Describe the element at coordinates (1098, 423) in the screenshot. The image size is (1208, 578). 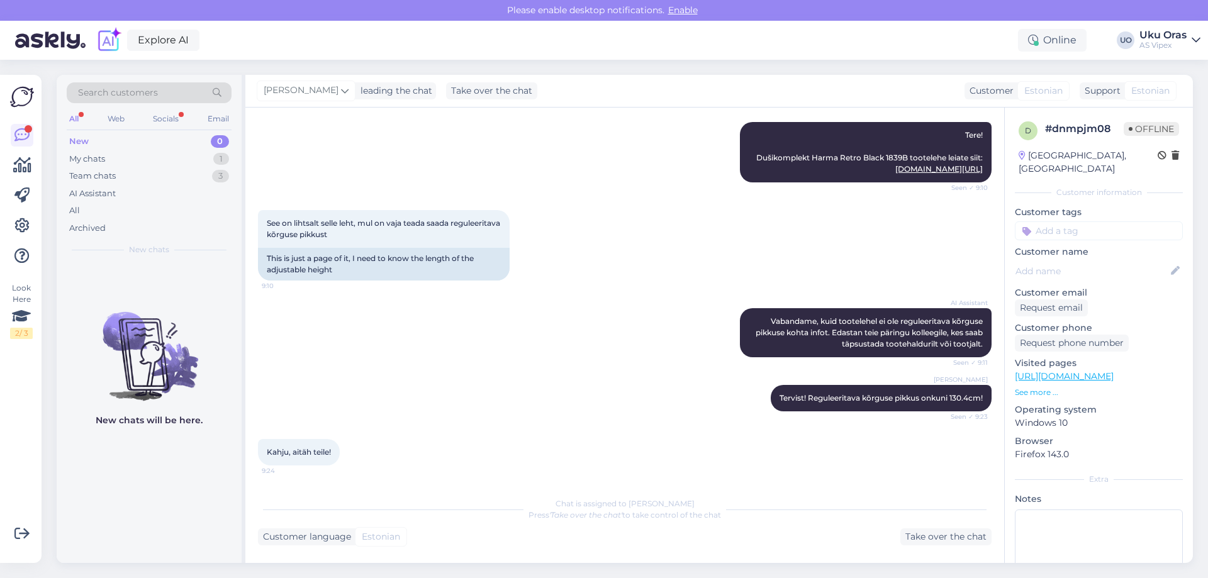
I see `p: Windows 10` at that location.